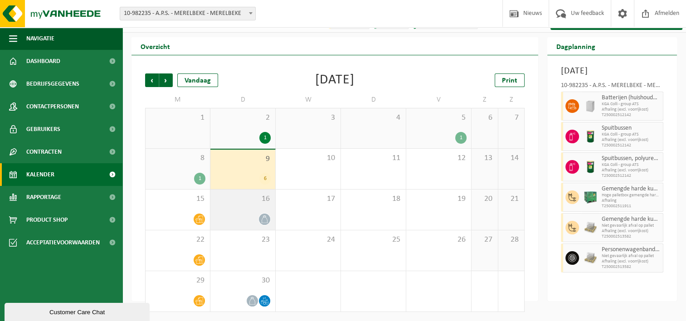 This screenshot has height=321, width=686. Describe the element at coordinates (631, 250) in the screenshot. I see `span: Personenwagenbanden met en zonder velg` at that location.